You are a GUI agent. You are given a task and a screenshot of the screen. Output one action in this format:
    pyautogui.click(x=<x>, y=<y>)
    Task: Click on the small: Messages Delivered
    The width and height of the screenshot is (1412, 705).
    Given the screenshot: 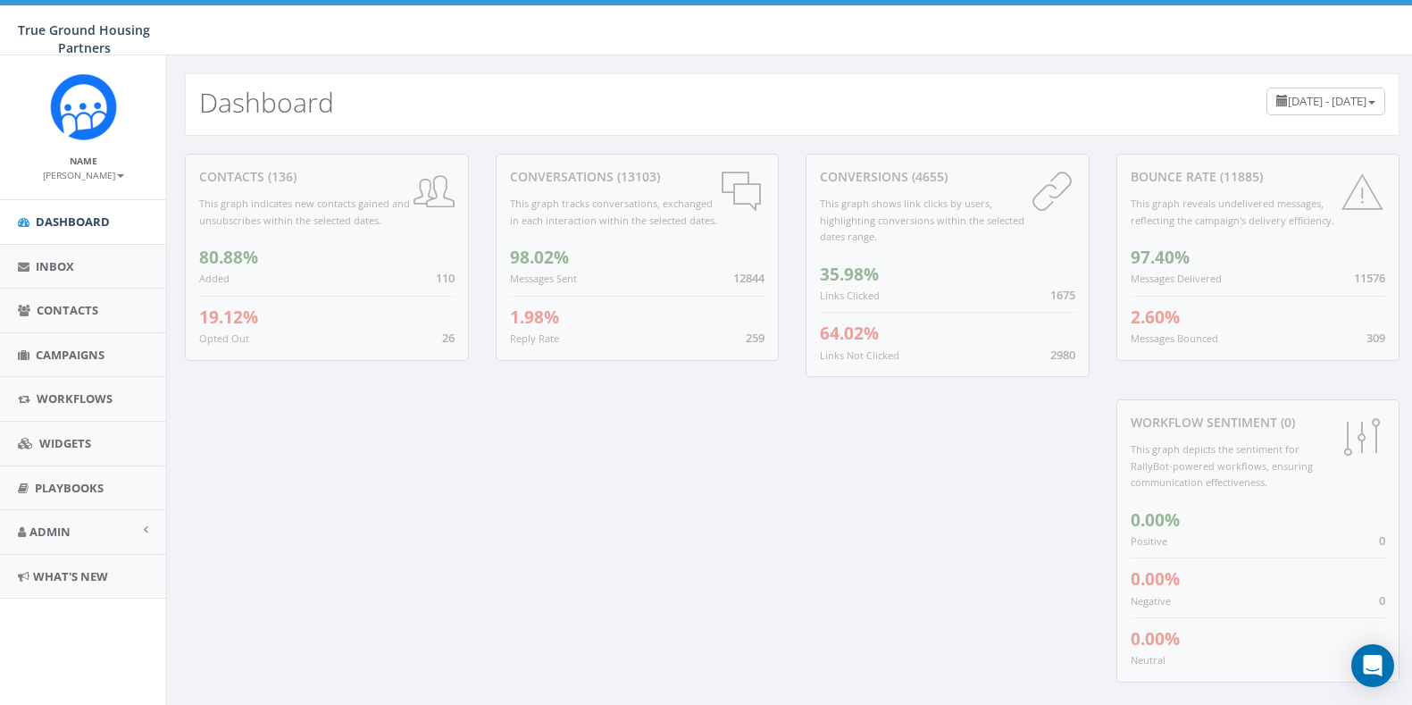 What is the action you would take?
    pyautogui.click(x=1177, y=278)
    